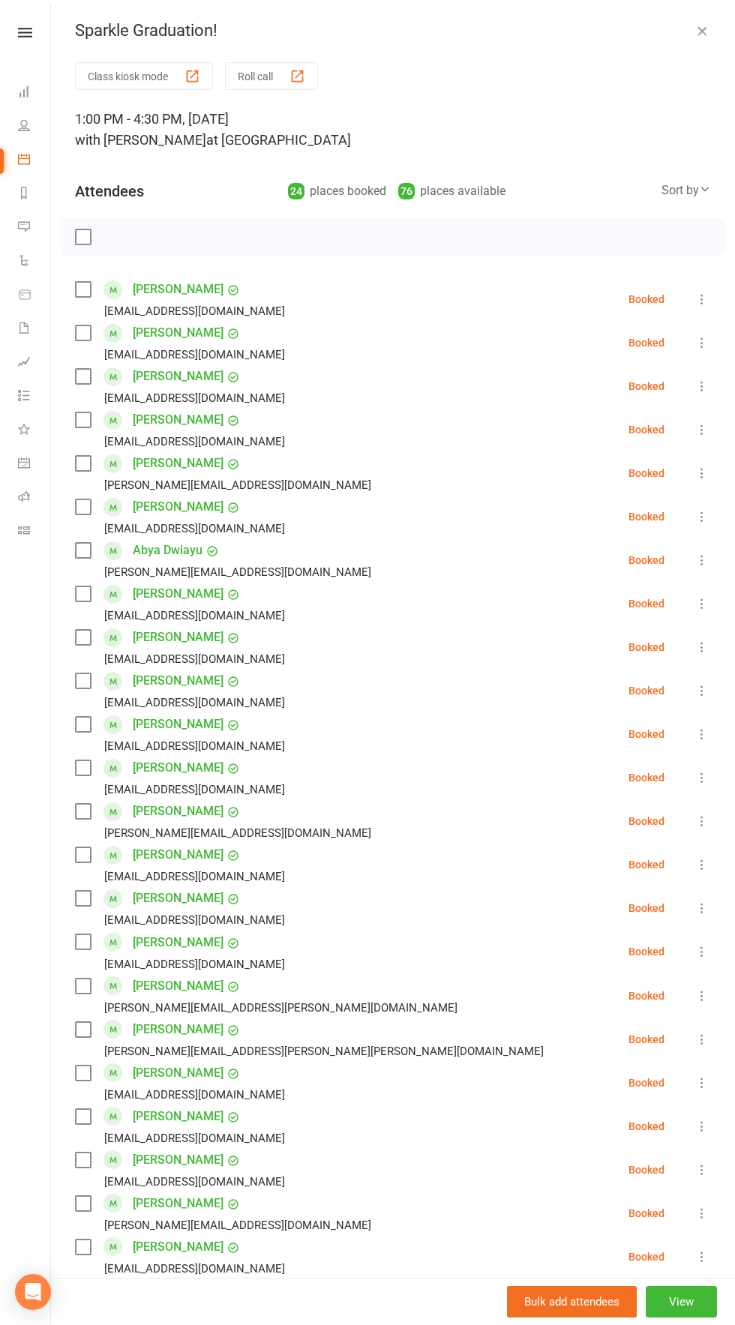 The image size is (735, 1325). Describe the element at coordinates (109, 191) in the screenshot. I see `div: Attendees` at that location.